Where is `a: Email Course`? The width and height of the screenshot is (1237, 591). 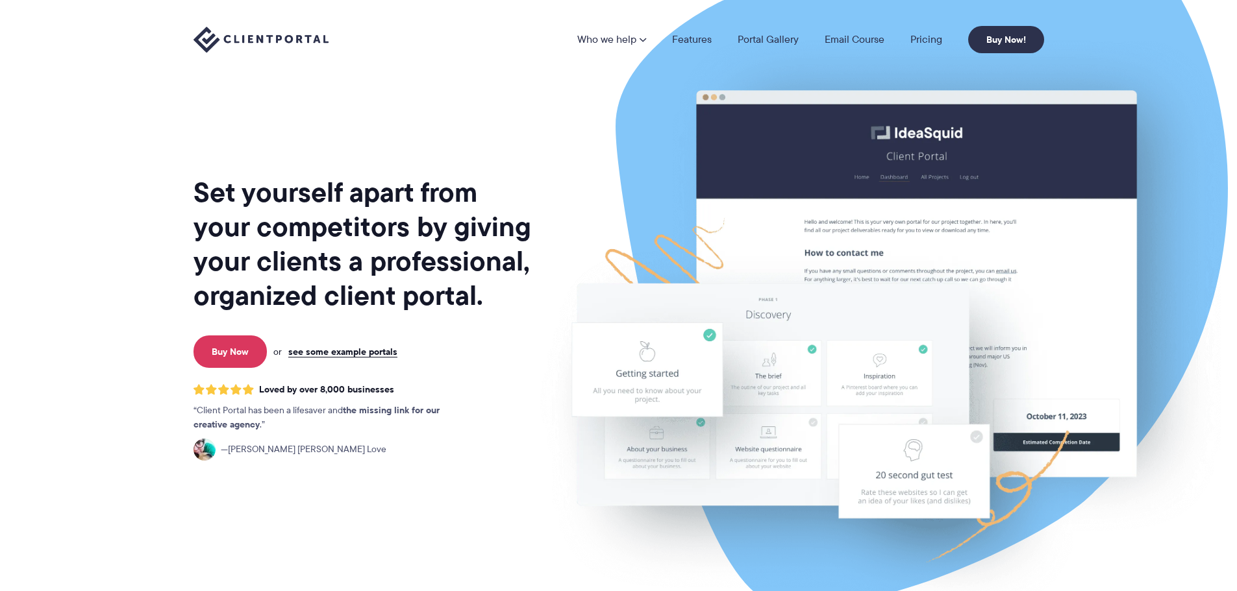 a: Email Course is located at coordinates (854, 40).